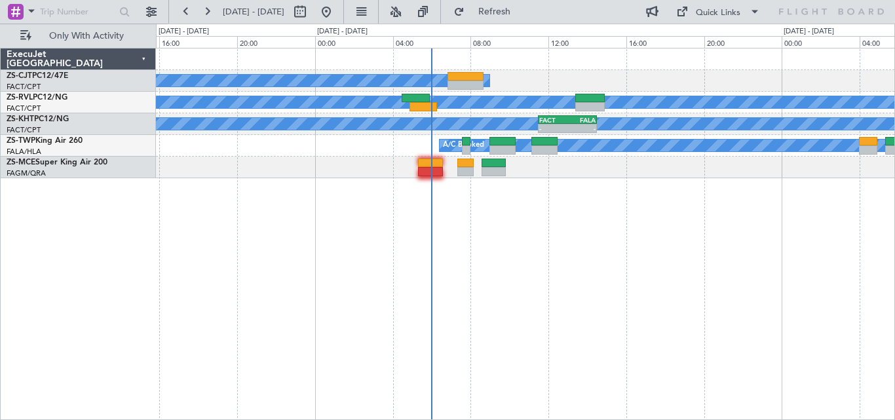 This screenshot has height=420, width=895. What do you see at coordinates (718, 13) in the screenshot?
I see `div: Quick Links` at bounding box center [718, 13].